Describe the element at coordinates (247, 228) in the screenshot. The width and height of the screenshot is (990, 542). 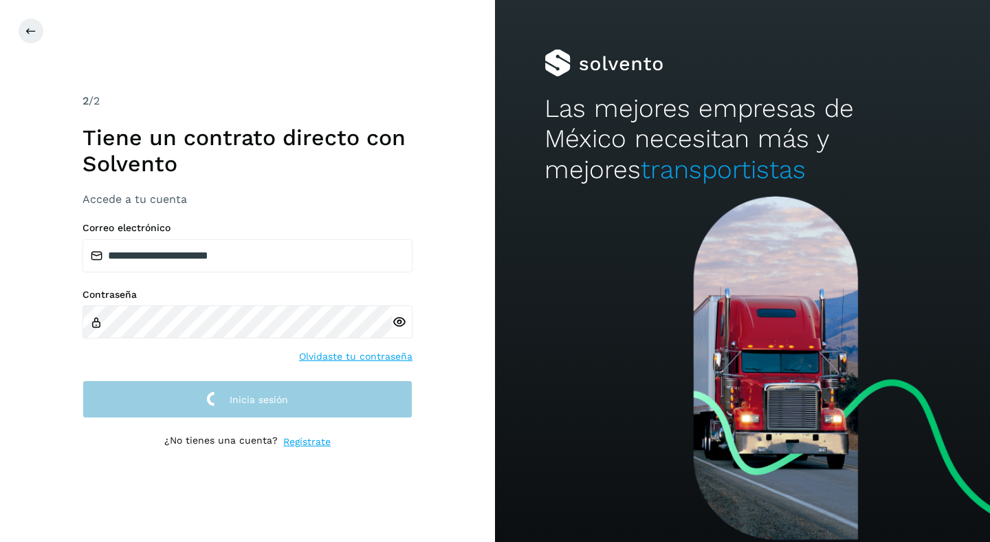
I see `label: Correo electrónico` at that location.